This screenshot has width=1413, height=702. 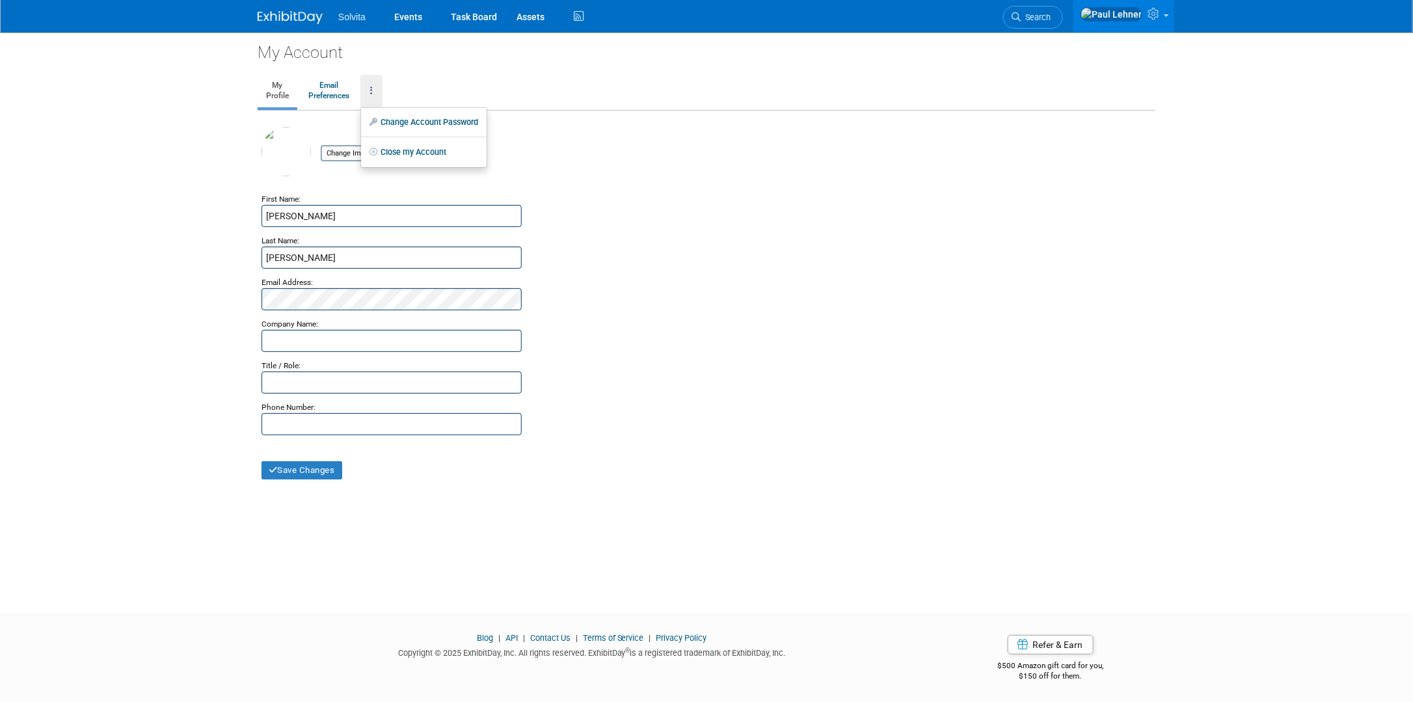 What do you see at coordinates (288, 407) in the screenshot?
I see `small: Phone Number:` at bounding box center [288, 407].